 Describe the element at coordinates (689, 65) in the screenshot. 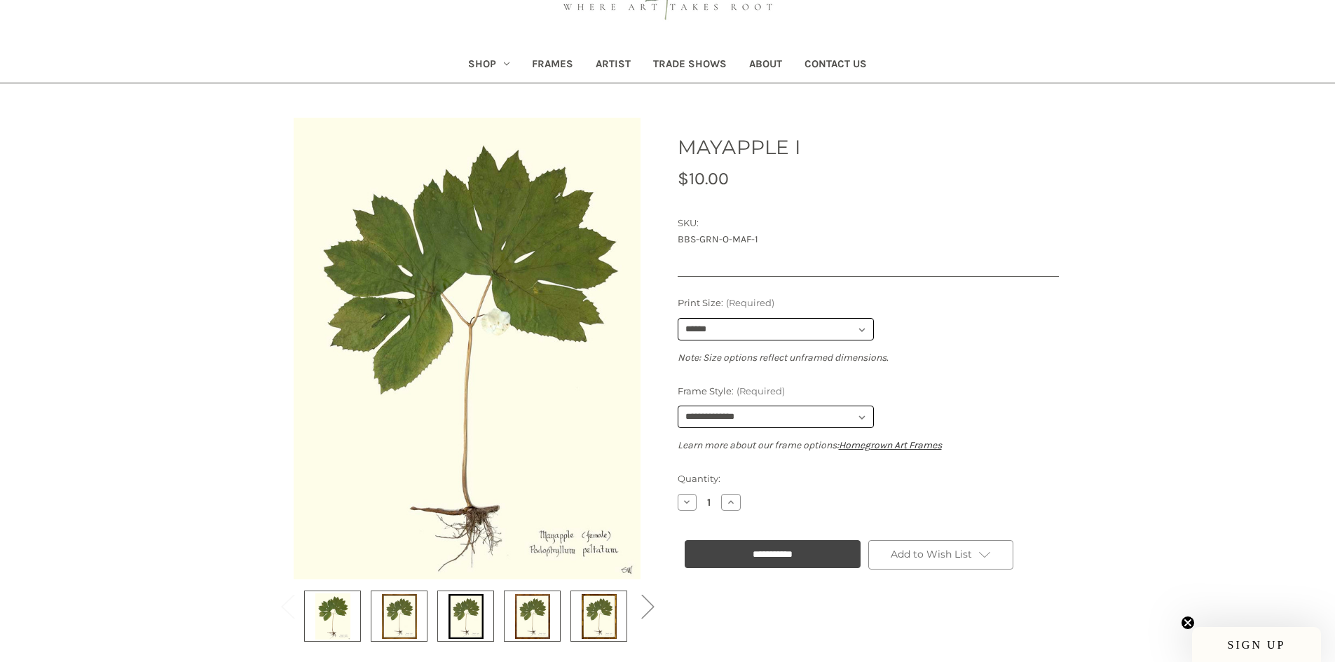

I see `a: Trade Shows` at that location.